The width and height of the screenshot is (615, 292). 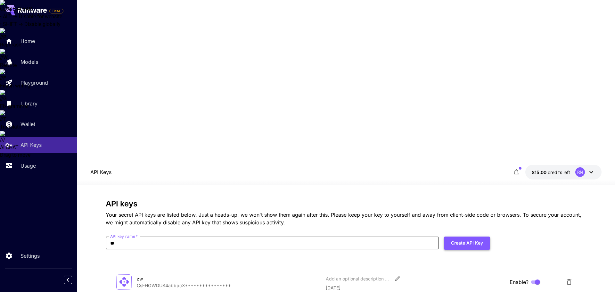 What do you see at coordinates (569, 282) in the screenshot?
I see `button: Delete API Key` at bounding box center [569, 282].